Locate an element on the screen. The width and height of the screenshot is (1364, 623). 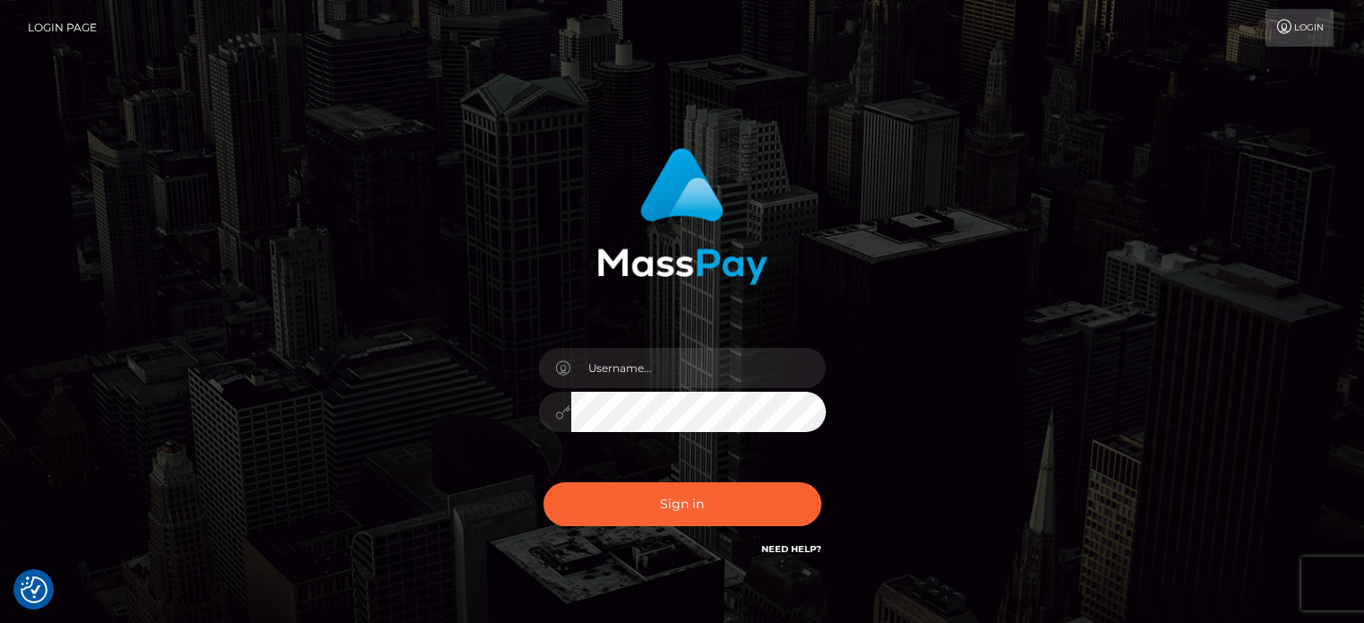
button: Consent Preferences is located at coordinates (34, 590).